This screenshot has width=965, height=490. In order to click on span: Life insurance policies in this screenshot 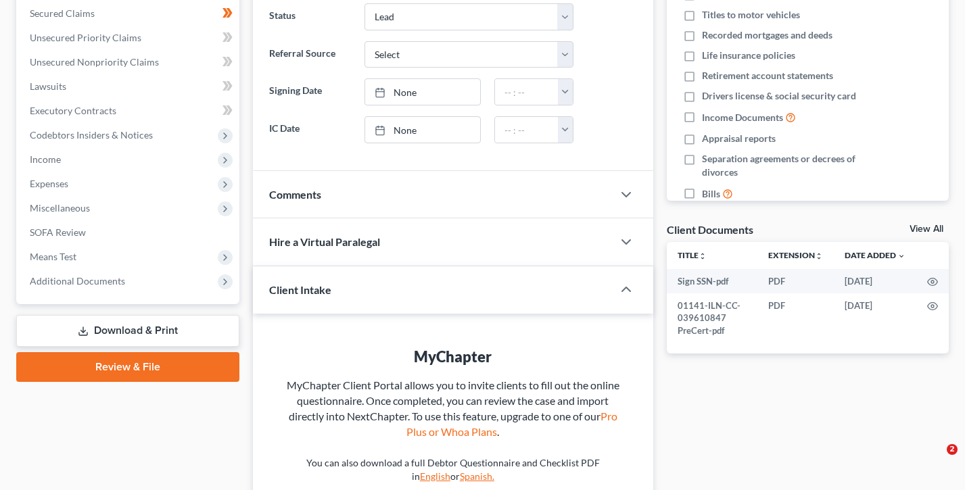, I will do `click(749, 55)`.